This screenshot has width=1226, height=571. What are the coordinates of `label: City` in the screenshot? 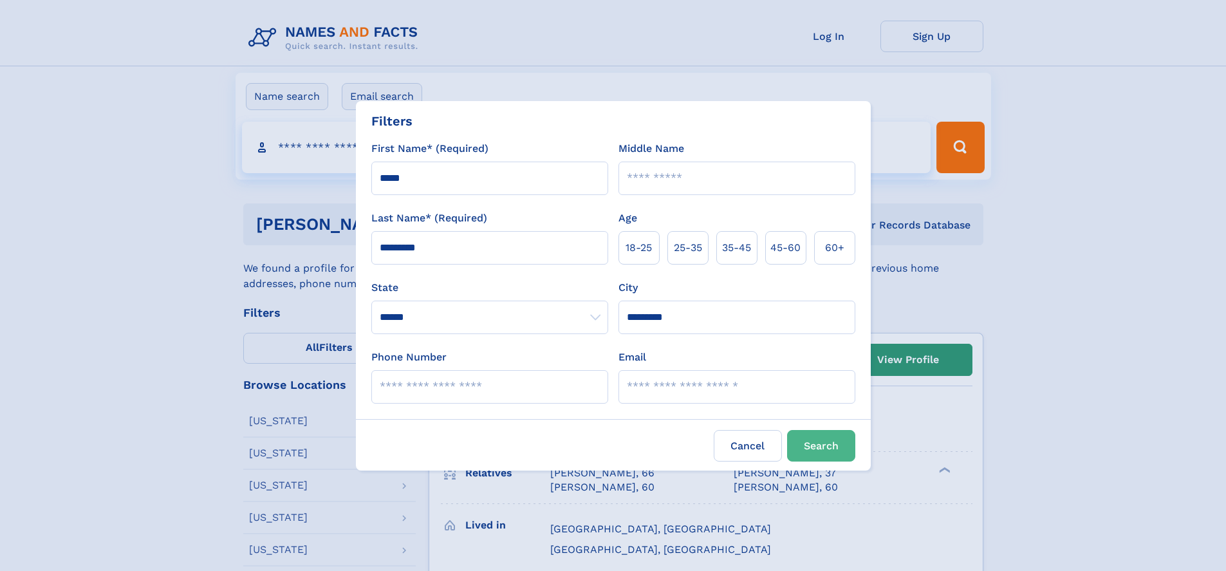 It's located at (628, 288).